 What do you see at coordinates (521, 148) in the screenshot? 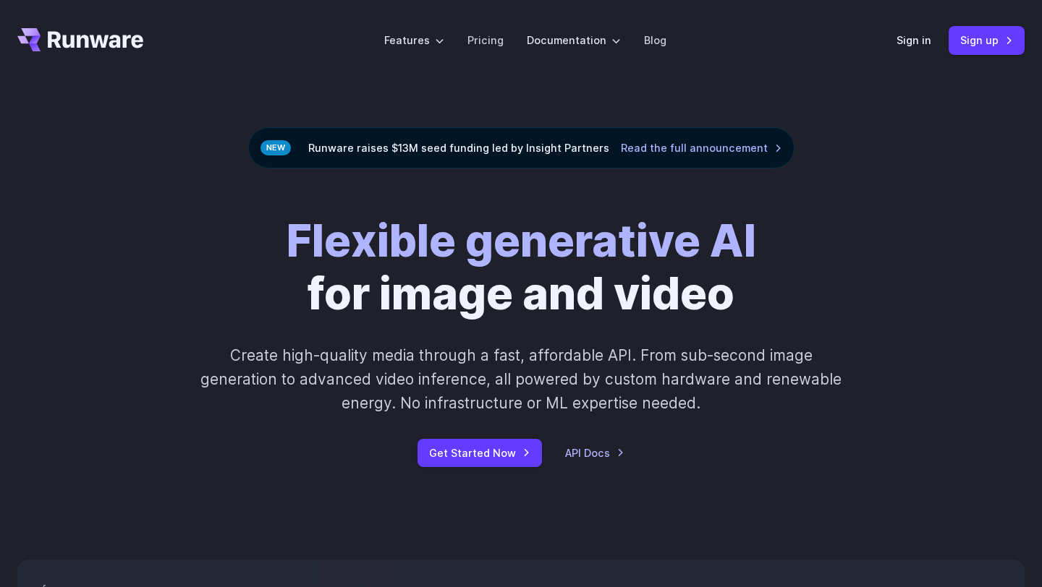
I see `div: Runware raises $13M seed funding led by Insight Partners` at bounding box center [521, 148].